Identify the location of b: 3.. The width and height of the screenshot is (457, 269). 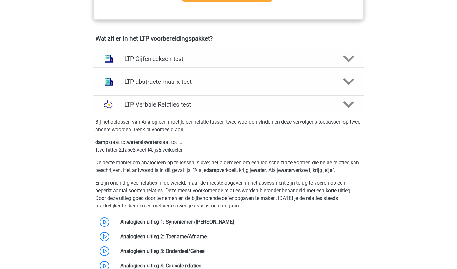
(135, 150).